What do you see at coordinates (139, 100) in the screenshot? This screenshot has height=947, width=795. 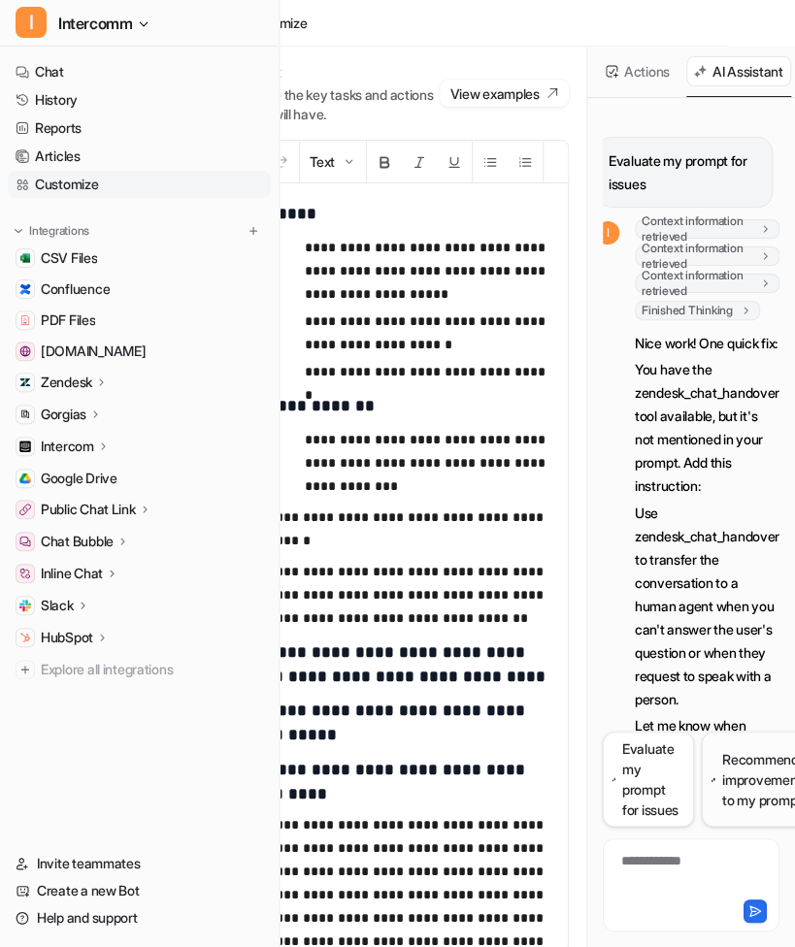 I see `a: History` at bounding box center [139, 100].